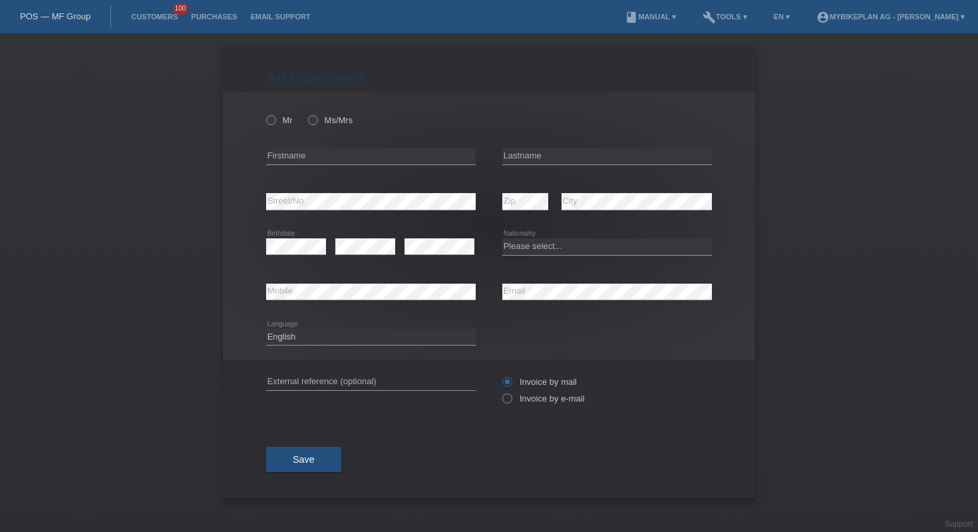  Describe the element at coordinates (724, 17) in the screenshot. I see `a: buildTools ▾` at that location.